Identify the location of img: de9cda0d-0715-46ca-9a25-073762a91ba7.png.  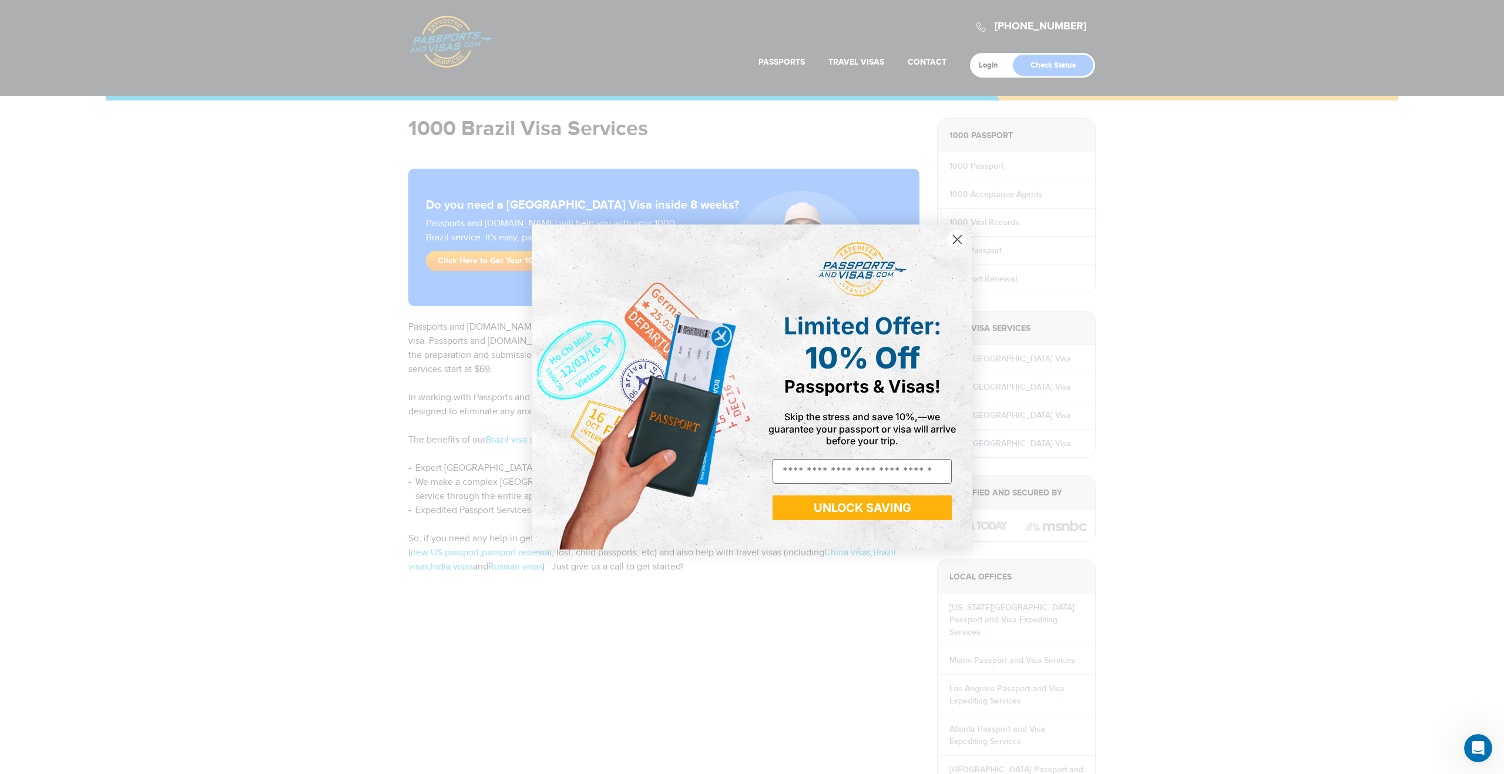
(641, 386).